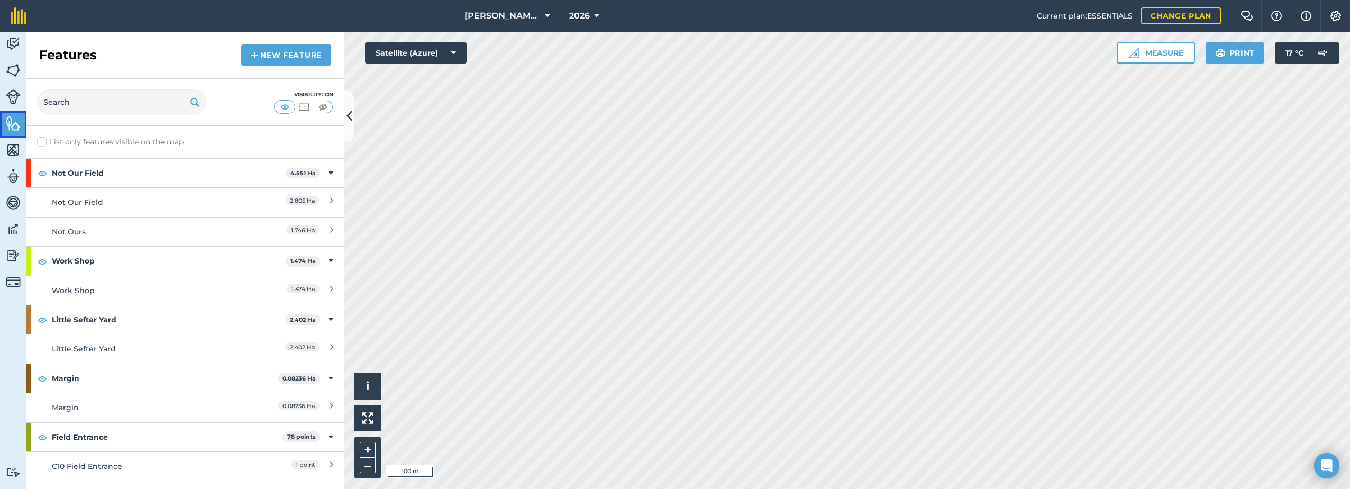  Describe the element at coordinates (303, 261) in the screenshot. I see `strong: 1.474 Ha` at that location.